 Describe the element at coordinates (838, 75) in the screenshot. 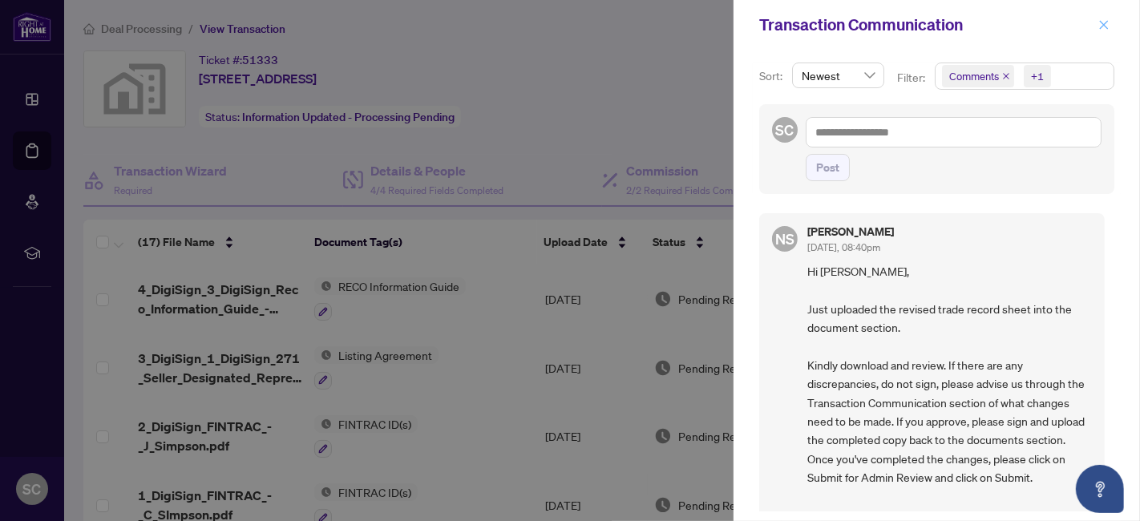

I see `span: Newest` at that location.